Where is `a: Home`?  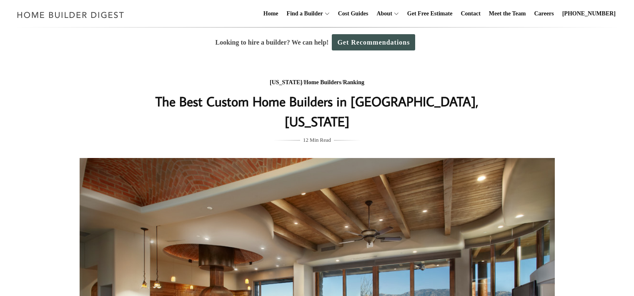
a: Home is located at coordinates (271, 14).